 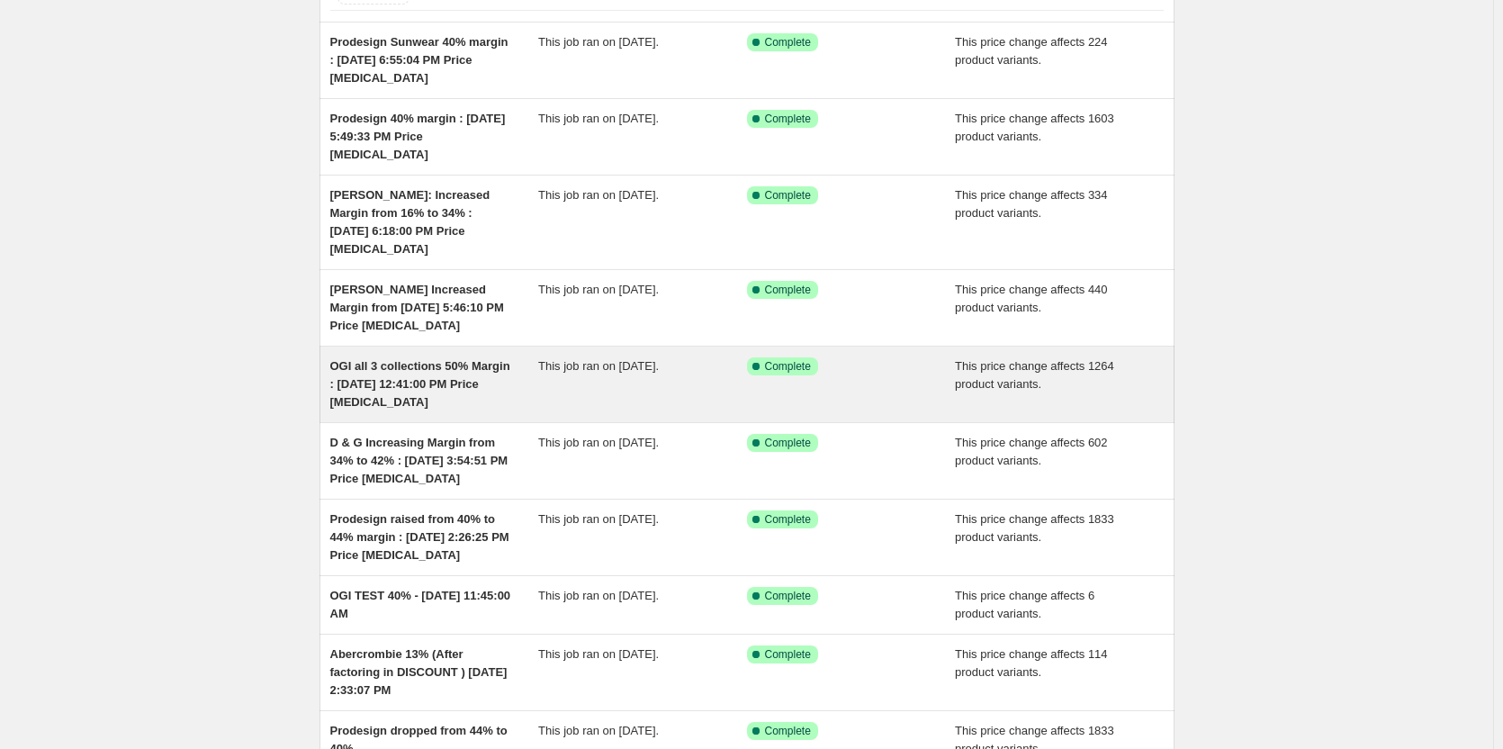 I want to click on span: This price change affects 1833 product variants., so click(x=1034, y=527).